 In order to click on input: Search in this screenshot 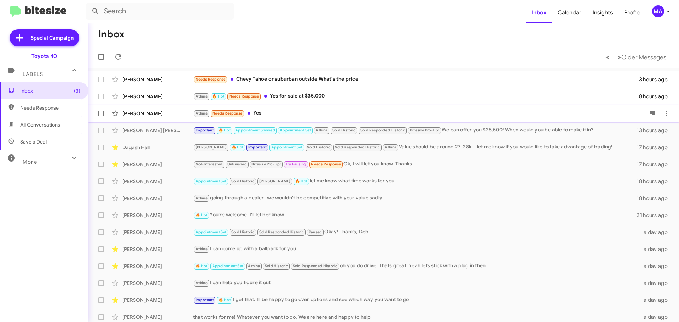, I will do `click(160, 11)`.